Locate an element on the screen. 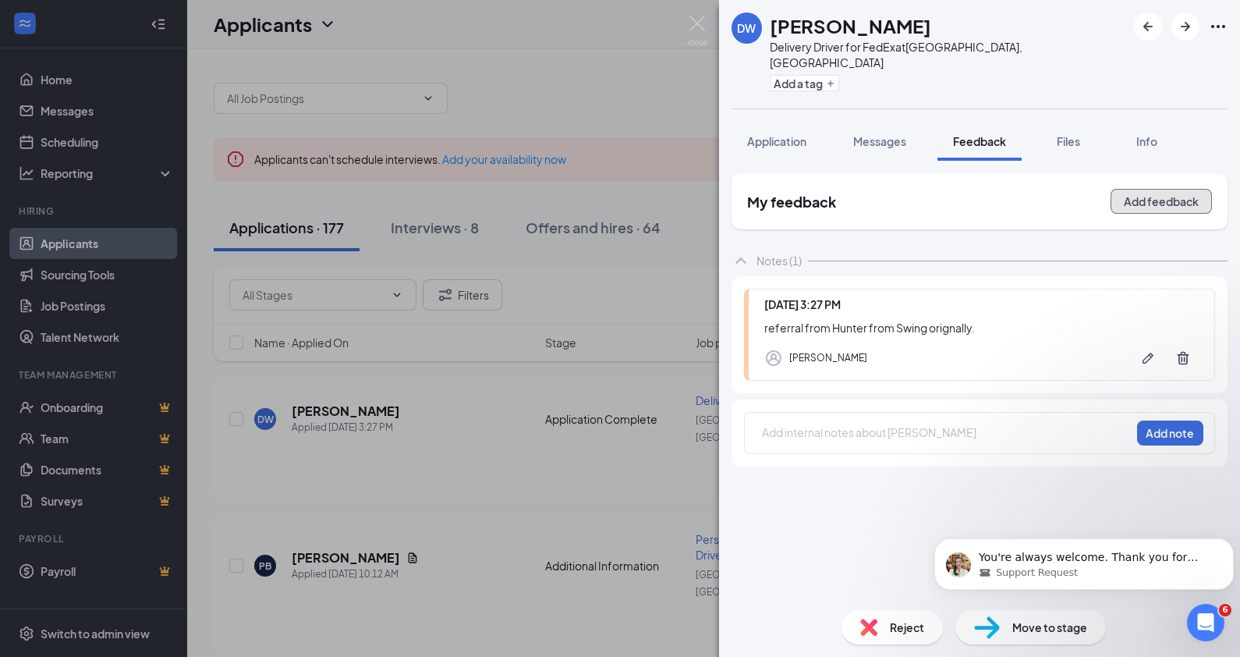  span: 6 is located at coordinates (1225, 610).